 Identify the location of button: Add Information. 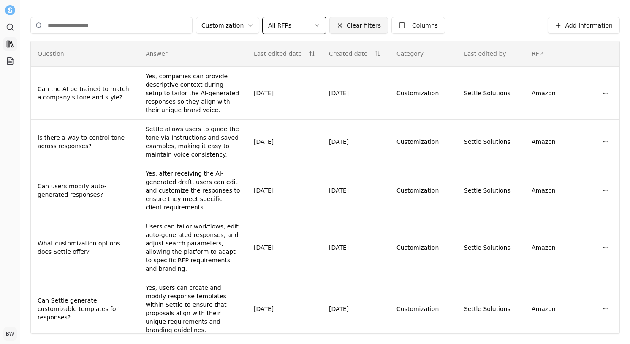
(584, 25).